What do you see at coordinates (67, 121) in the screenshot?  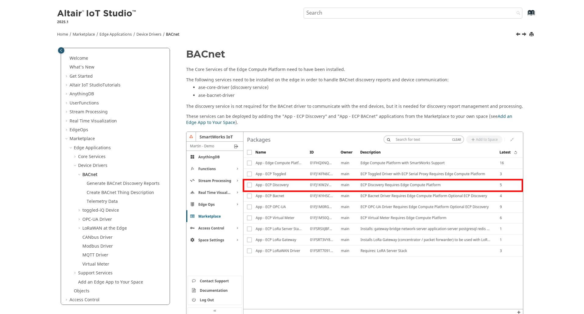 I see `span: Expand Real Time Visualization` at bounding box center [67, 121].